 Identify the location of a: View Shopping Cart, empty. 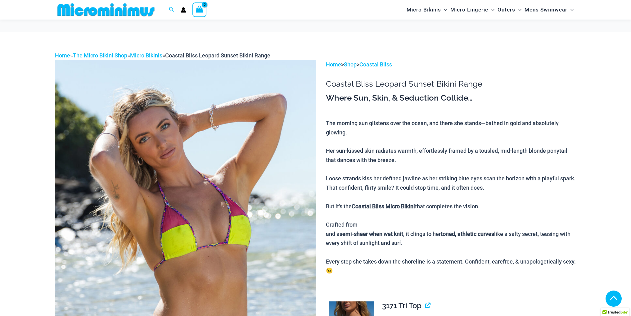
(200, 10).